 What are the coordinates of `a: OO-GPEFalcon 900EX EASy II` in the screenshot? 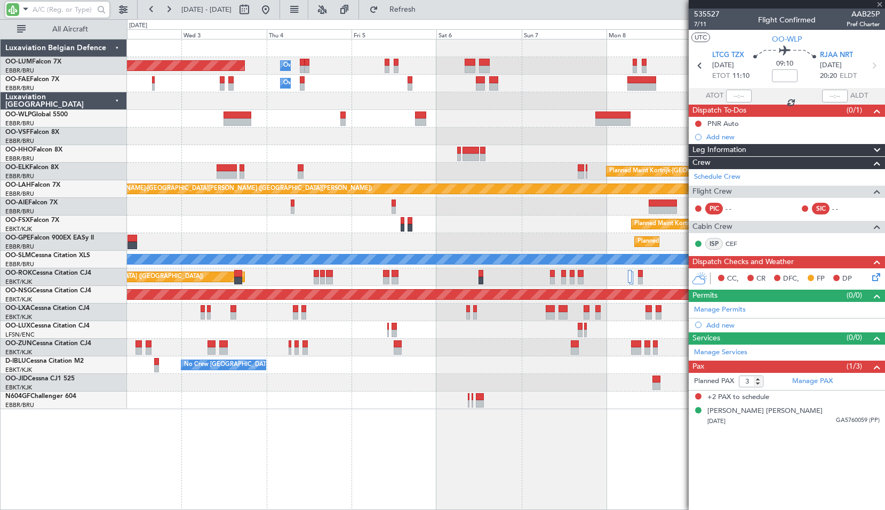 It's located at (50, 238).